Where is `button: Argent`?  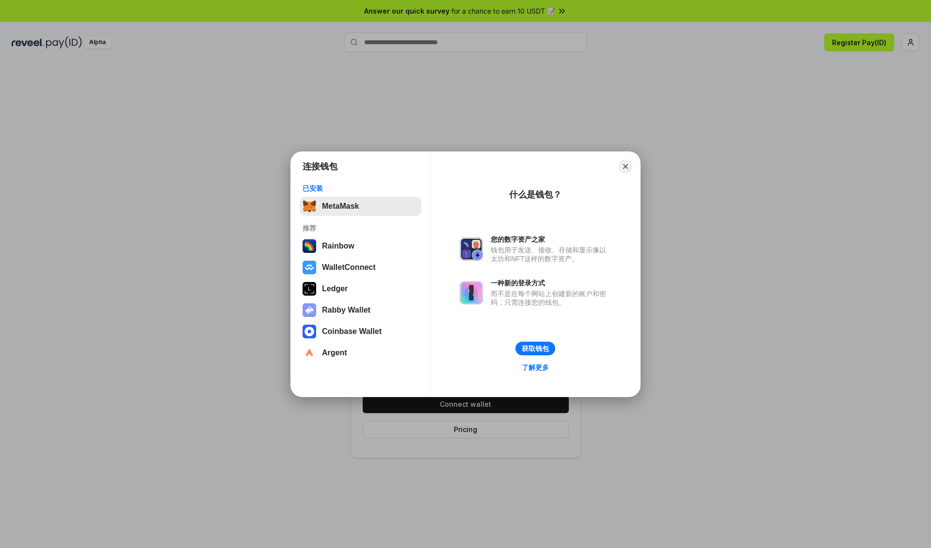
button: Argent is located at coordinates (360, 353).